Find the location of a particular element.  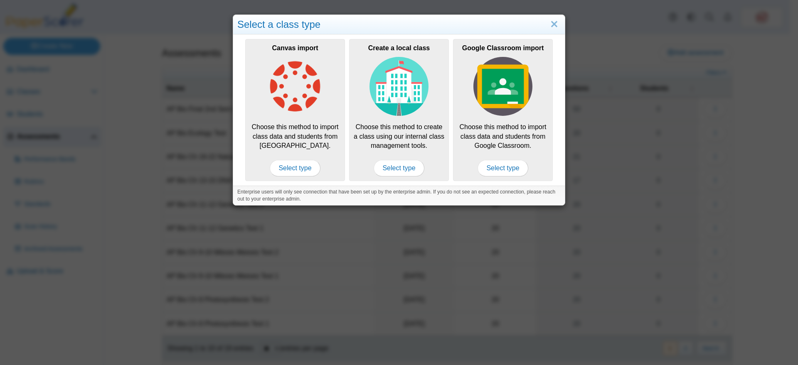

img: class-type-local.svg is located at coordinates (399, 86).